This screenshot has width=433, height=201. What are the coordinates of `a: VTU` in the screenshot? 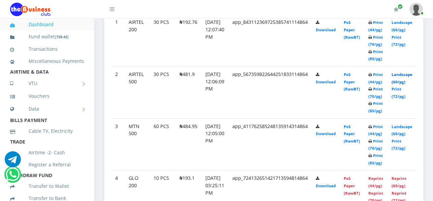 It's located at (47, 84).